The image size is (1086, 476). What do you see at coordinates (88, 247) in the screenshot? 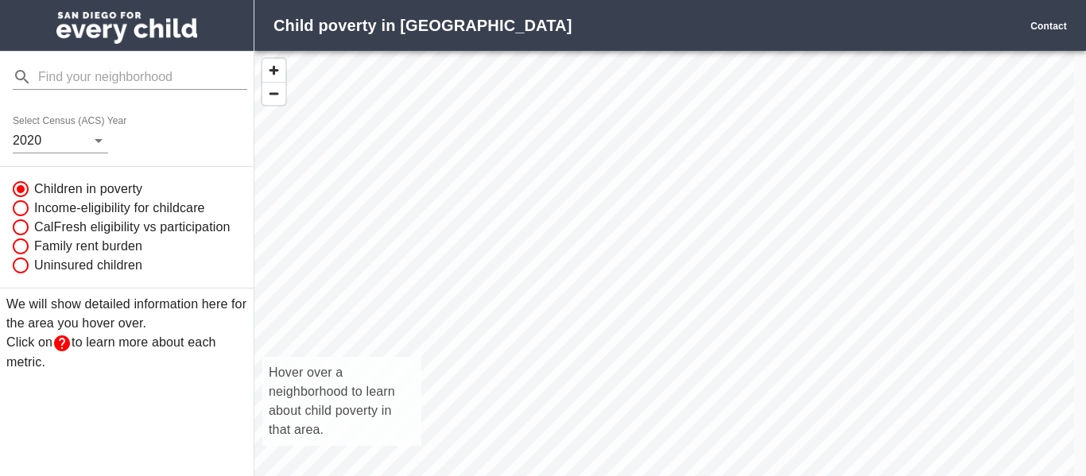
I see `span: Family rent burden` at bounding box center [88, 247].